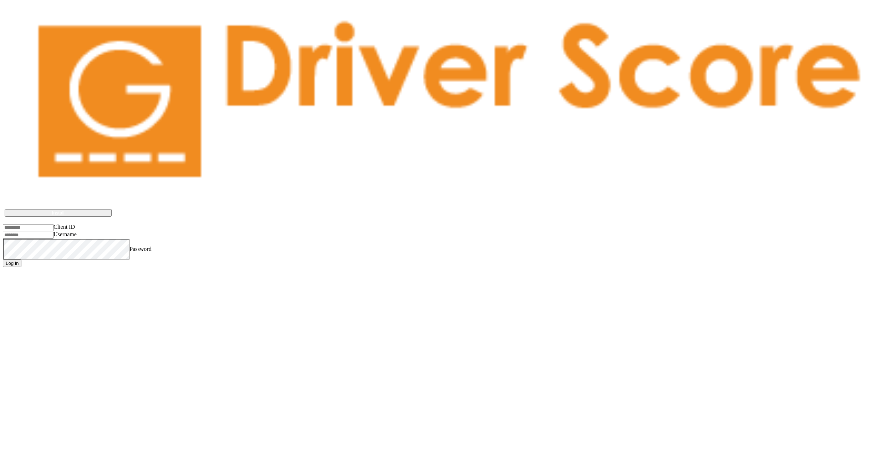 The width and height of the screenshot is (896, 469). What do you see at coordinates (12, 263) in the screenshot?
I see `button: Log in` at bounding box center [12, 263].